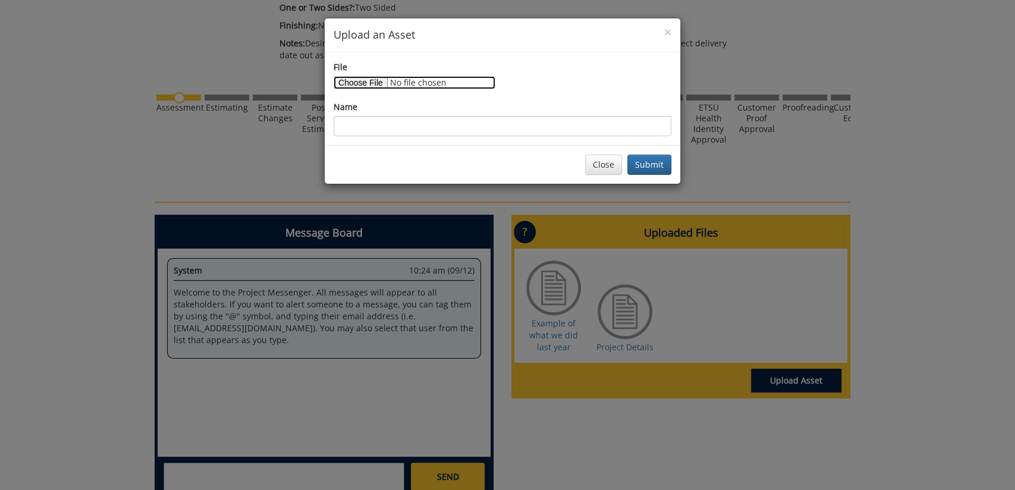 This screenshot has height=490, width=1015. What do you see at coordinates (503, 35) in the screenshot?
I see `h4: Upload an Asset` at bounding box center [503, 35].